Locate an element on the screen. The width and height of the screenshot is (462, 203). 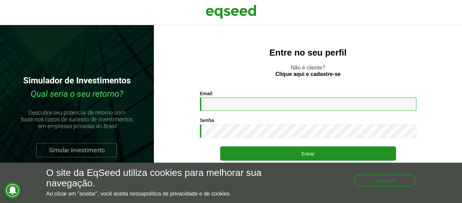
p: Ao clicar em "aceitar", você aceita nossa . is located at coordinates (157, 193).